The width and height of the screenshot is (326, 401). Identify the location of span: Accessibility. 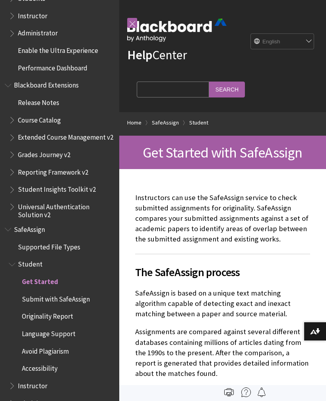
(40, 367).